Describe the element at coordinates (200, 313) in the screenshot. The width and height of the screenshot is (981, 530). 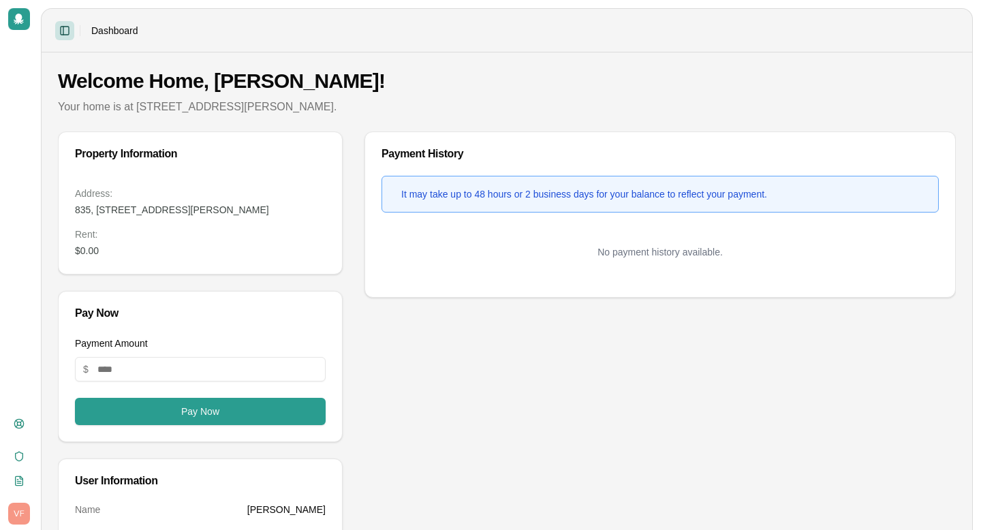
I see `div: Pay Now` at that location.